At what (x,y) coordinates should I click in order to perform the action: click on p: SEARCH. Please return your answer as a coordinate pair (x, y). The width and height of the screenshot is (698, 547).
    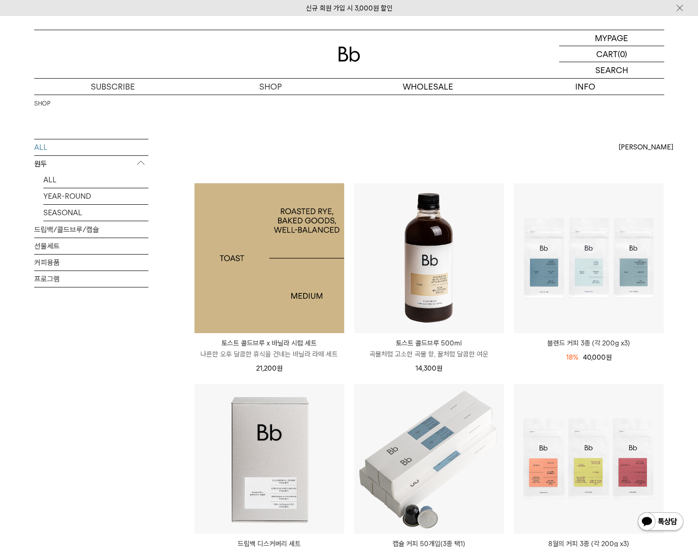
    Looking at the image, I should click on (612, 70).